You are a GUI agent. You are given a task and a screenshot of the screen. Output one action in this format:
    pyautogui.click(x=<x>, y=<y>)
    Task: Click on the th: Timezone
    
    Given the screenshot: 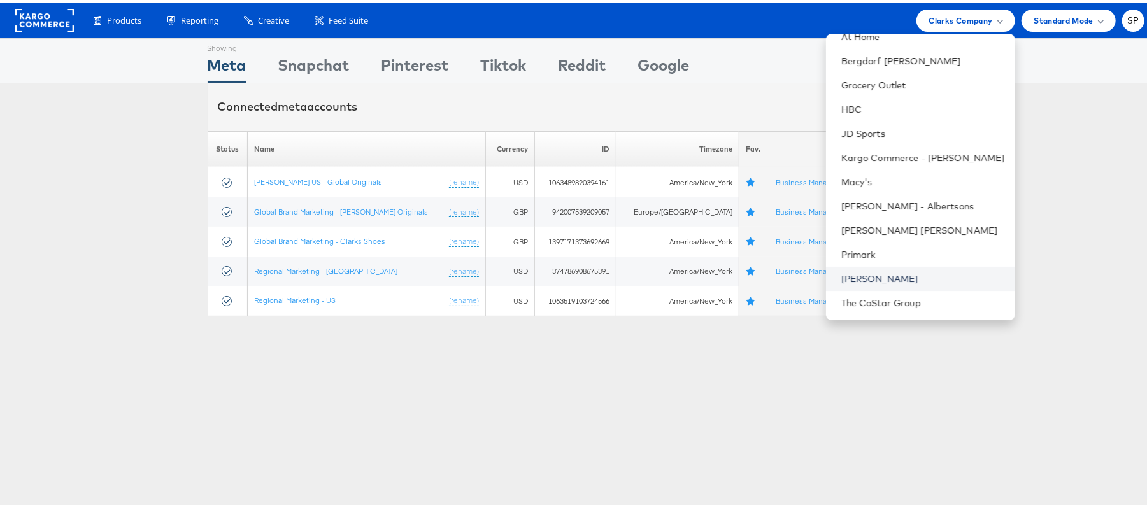 What is the action you would take?
    pyautogui.click(x=677, y=146)
    